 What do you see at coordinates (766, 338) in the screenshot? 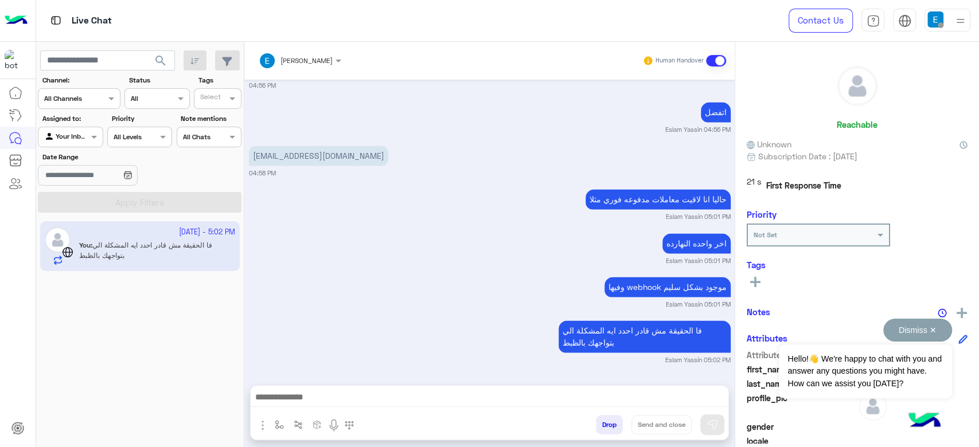
I see `h6: Attributes` at bounding box center [766, 338].